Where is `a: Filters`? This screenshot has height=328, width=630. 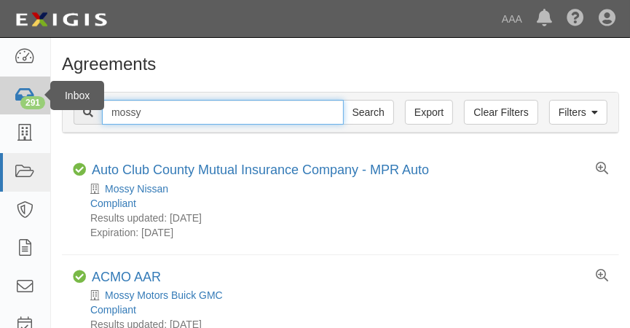 a: Filters is located at coordinates (578, 112).